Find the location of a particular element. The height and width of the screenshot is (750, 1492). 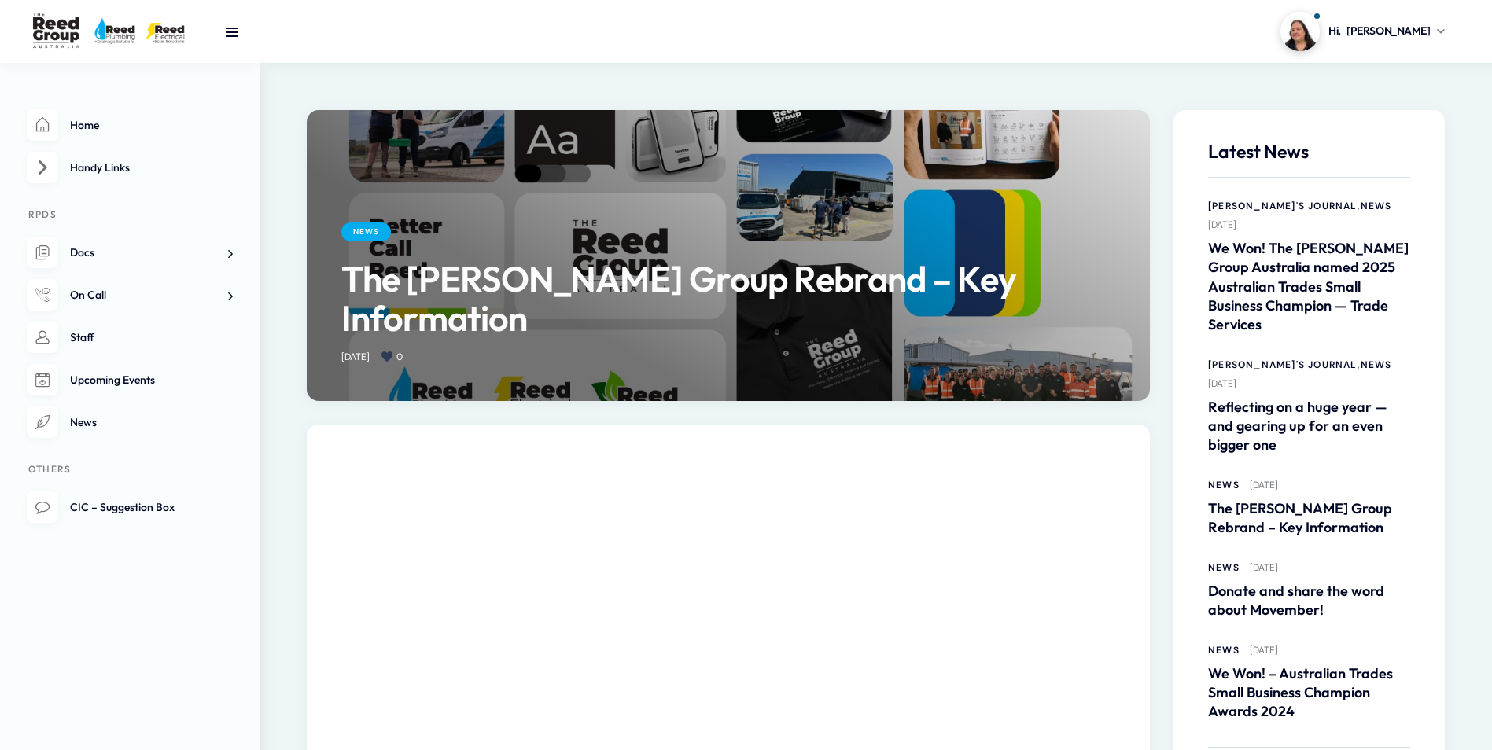

span: Hi, is located at coordinates (1335, 31).